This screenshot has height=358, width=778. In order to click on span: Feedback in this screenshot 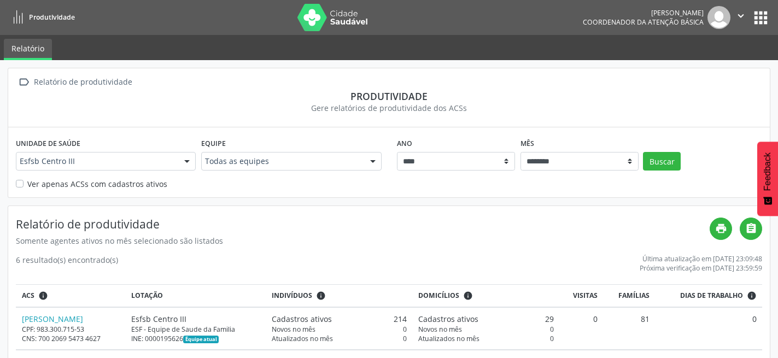, I will do `click(768, 172)`.